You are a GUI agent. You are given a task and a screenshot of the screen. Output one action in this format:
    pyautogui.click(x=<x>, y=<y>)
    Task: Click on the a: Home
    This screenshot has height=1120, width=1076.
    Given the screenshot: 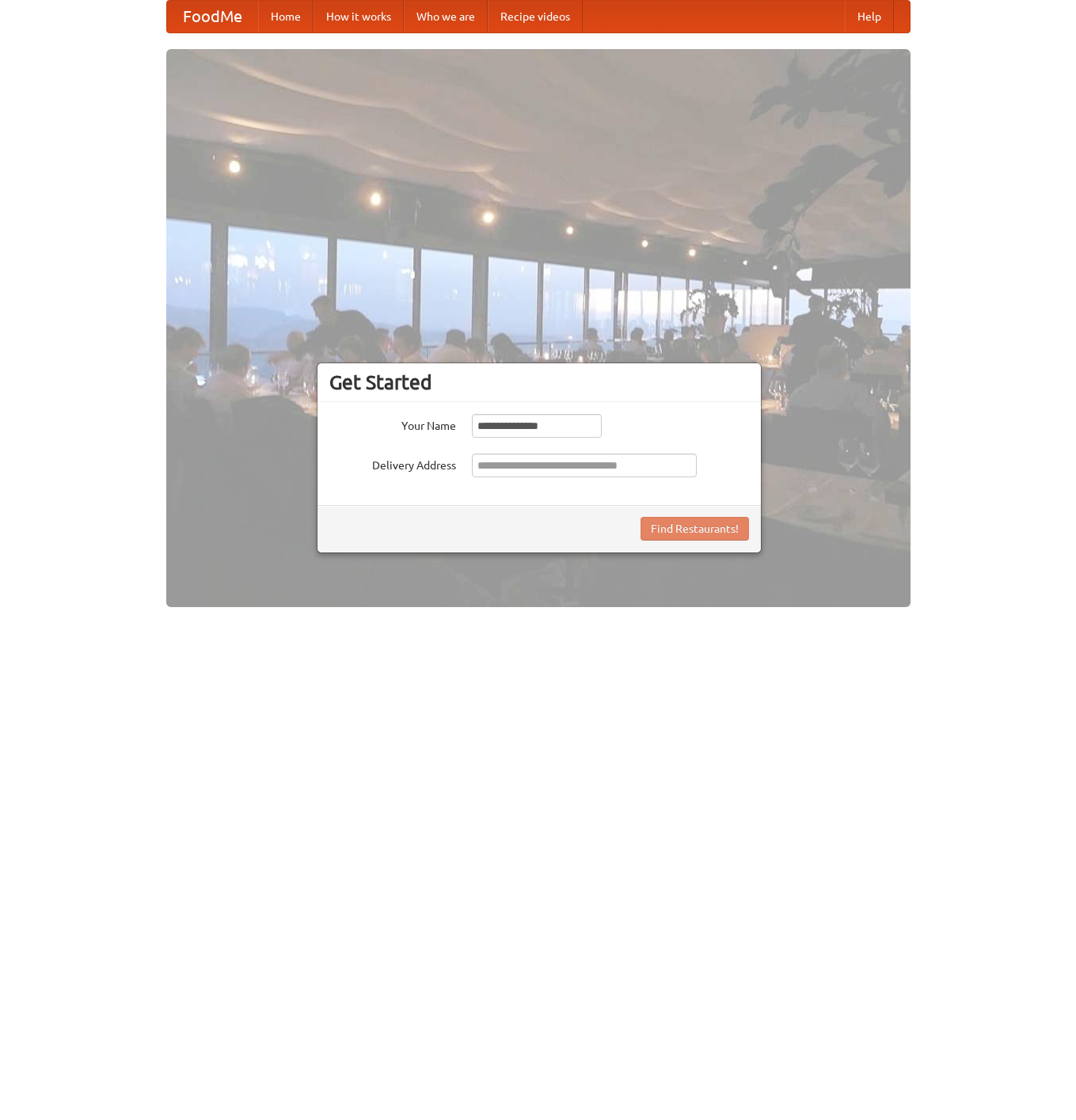 What is the action you would take?
    pyautogui.click(x=286, y=17)
    